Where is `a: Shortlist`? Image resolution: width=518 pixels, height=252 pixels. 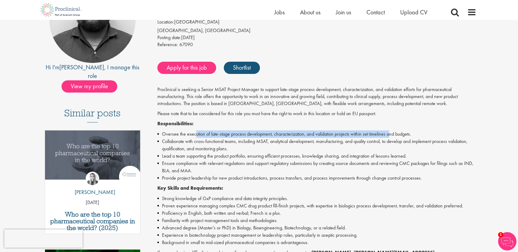
a: Shortlist is located at coordinates (242, 68).